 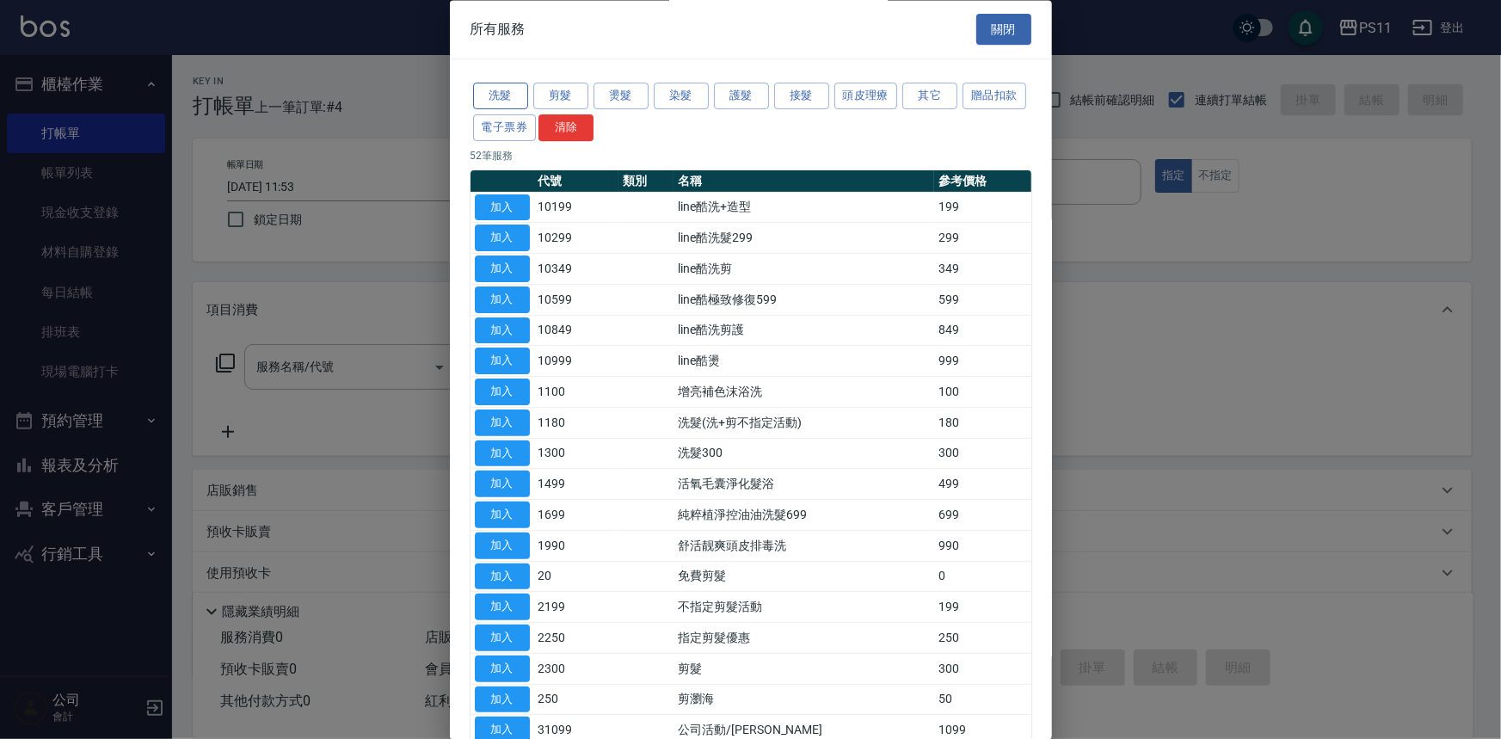 What do you see at coordinates (576, 208) in the screenshot?
I see `td: 10199` at bounding box center [576, 208].